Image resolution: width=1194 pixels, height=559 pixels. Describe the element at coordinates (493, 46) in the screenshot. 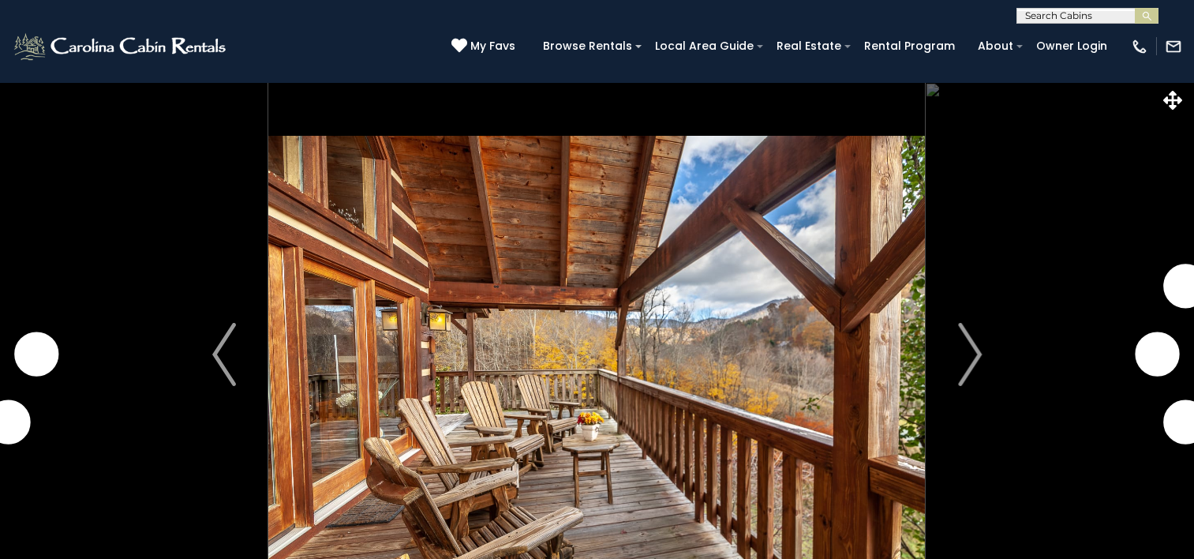

I see `span: My Favs` at that location.